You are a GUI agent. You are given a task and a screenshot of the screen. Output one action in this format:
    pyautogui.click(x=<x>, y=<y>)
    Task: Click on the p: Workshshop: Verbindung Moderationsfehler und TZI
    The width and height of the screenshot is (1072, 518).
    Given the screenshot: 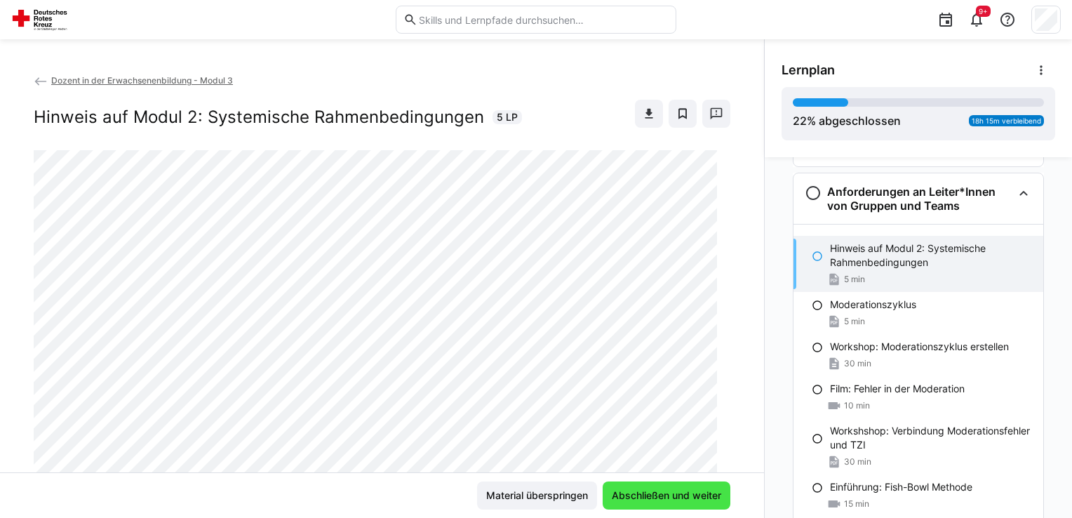 What is the action you would take?
    pyautogui.click(x=931, y=438)
    